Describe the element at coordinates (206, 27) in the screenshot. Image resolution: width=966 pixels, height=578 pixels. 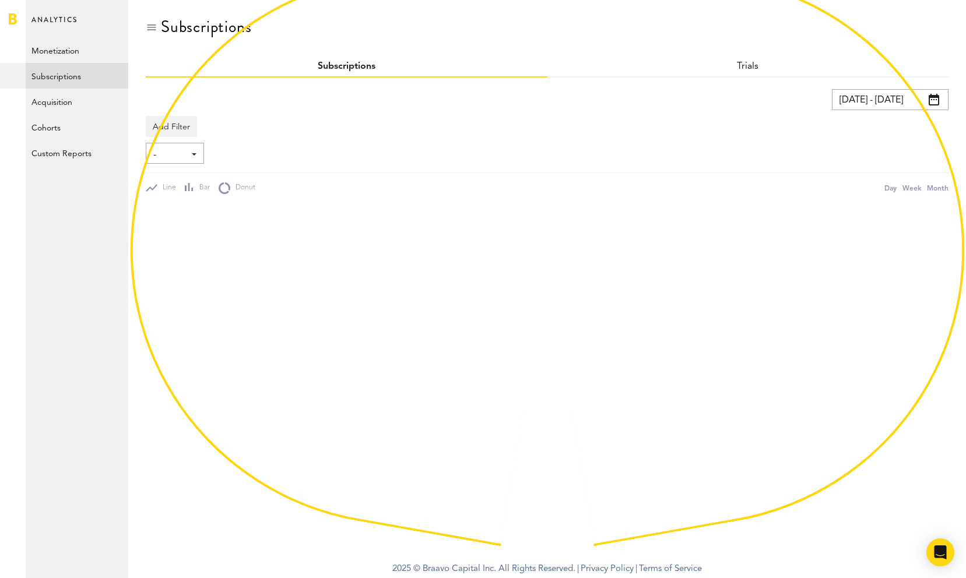
I see `div: Subscriptions` at that location.